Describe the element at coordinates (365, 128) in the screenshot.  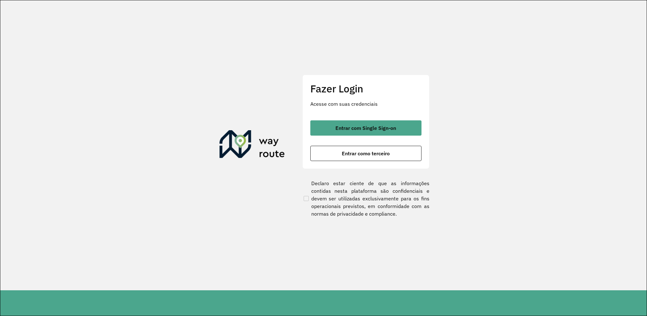
I see `span: Entrar com Single Sign-on` at that location.